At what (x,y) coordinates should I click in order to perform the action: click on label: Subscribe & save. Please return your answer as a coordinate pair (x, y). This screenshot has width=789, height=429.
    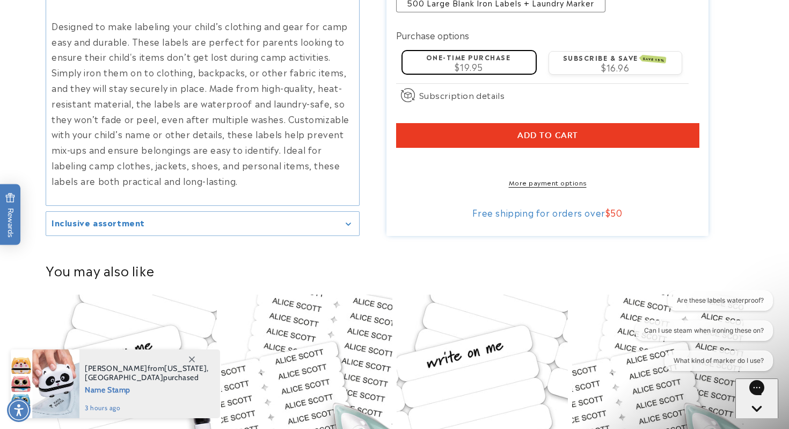
    Looking at the image, I should click on (615, 58).